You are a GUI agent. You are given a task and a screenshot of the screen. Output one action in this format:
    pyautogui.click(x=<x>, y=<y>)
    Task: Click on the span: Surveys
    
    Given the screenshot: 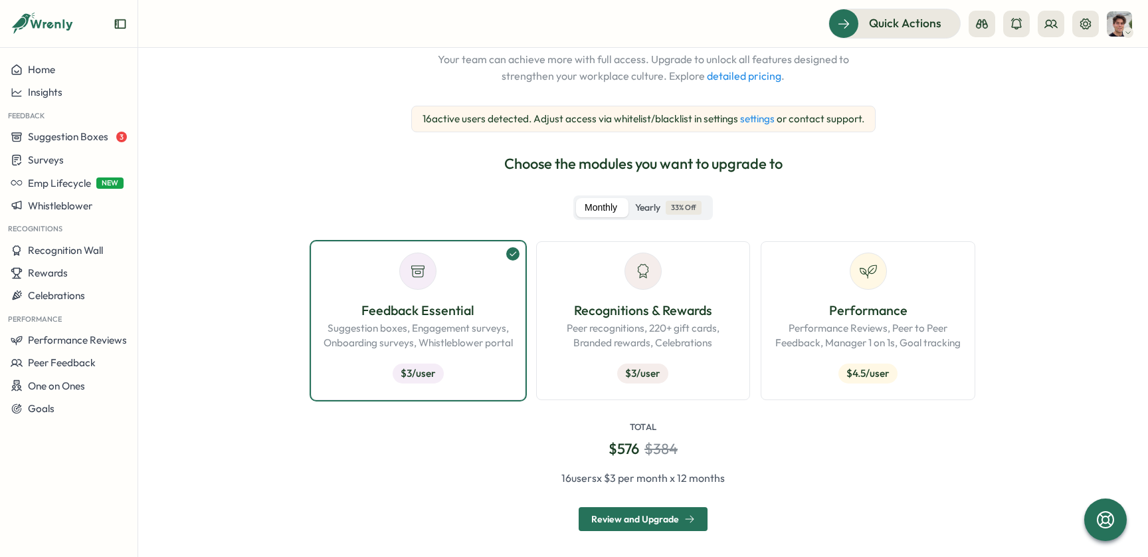 What is the action you would take?
    pyautogui.click(x=46, y=159)
    